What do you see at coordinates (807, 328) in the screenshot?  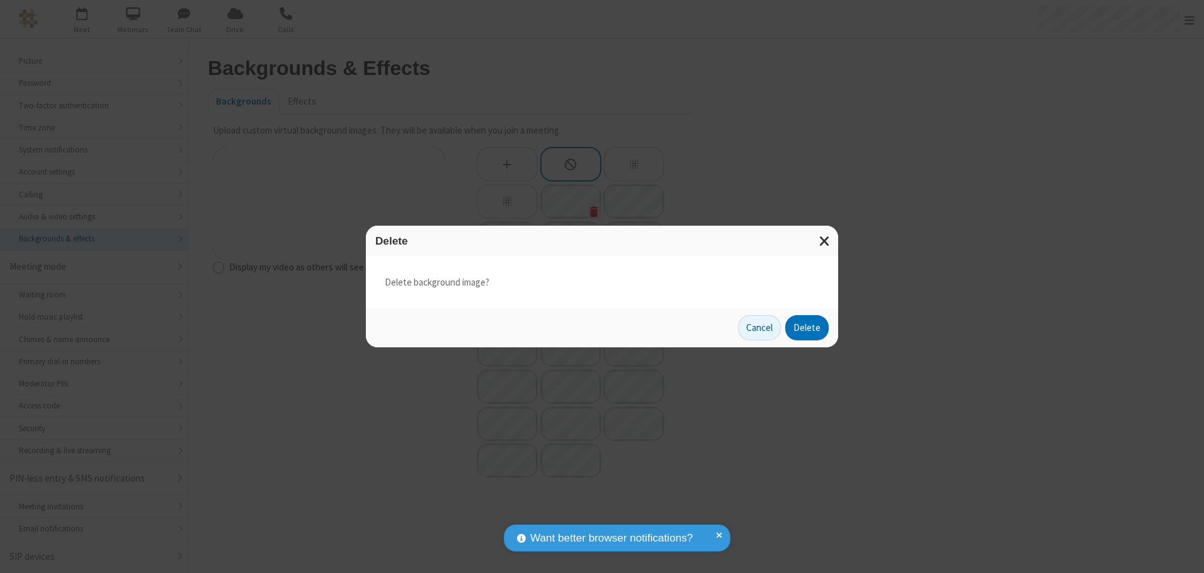 I see `button: Delete` at bounding box center [807, 328].